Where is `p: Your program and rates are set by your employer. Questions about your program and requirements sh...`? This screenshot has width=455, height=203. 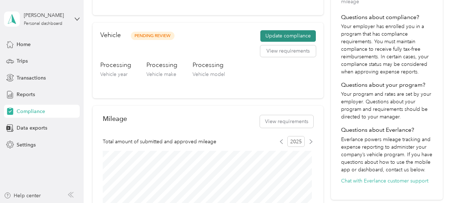
p: Your program and rates are set by your employer. Questions about your program and requirements sh... is located at coordinates (387, 106).